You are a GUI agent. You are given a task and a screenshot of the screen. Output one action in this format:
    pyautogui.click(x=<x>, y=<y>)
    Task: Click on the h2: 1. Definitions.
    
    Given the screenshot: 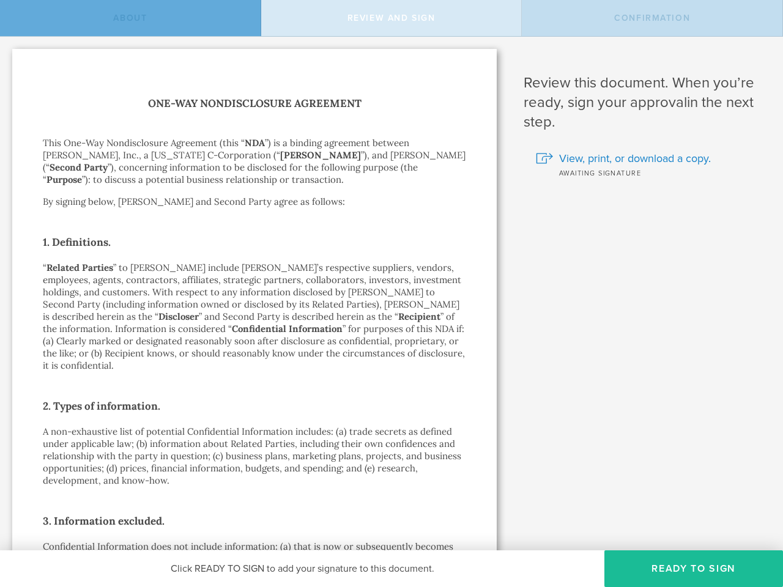 What is the action you would take?
    pyautogui.click(x=255, y=242)
    